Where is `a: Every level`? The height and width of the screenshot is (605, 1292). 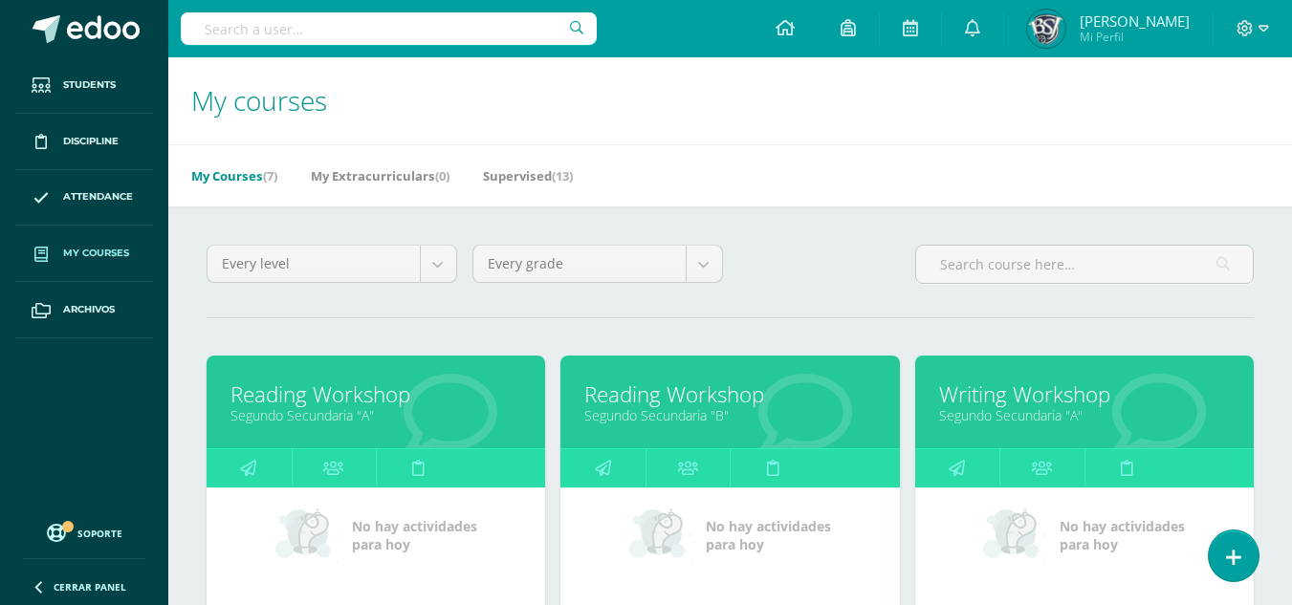 a: Every level is located at coordinates (332, 264).